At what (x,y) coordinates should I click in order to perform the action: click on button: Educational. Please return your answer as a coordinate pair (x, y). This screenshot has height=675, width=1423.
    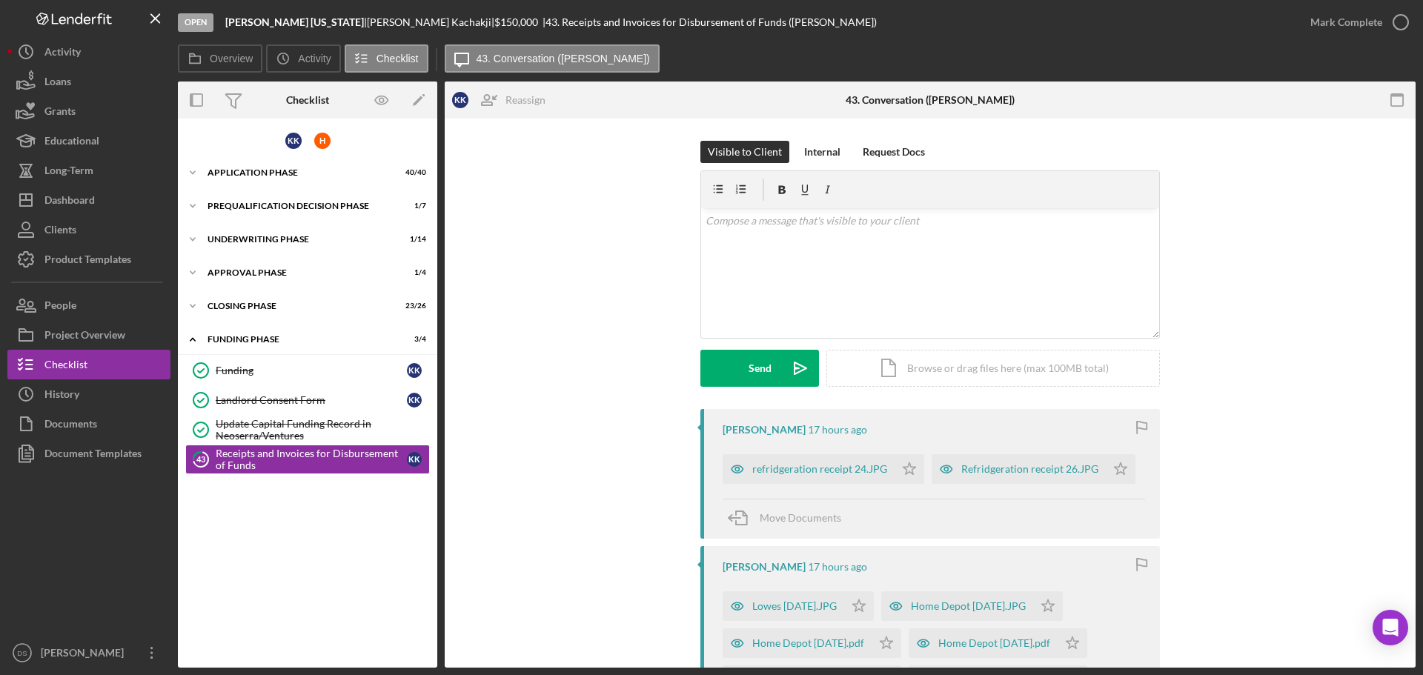
    Looking at the image, I should click on (89, 141).